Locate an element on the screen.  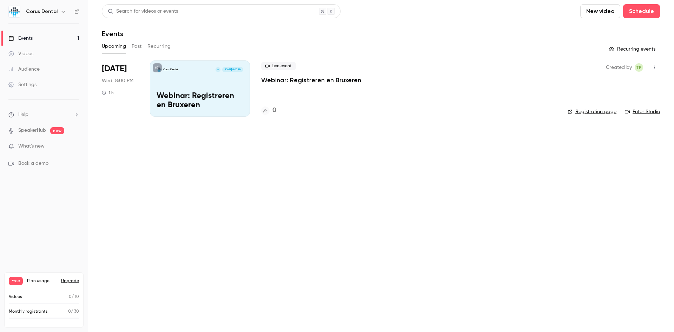
span: Plan usage is located at coordinates (42, 281).